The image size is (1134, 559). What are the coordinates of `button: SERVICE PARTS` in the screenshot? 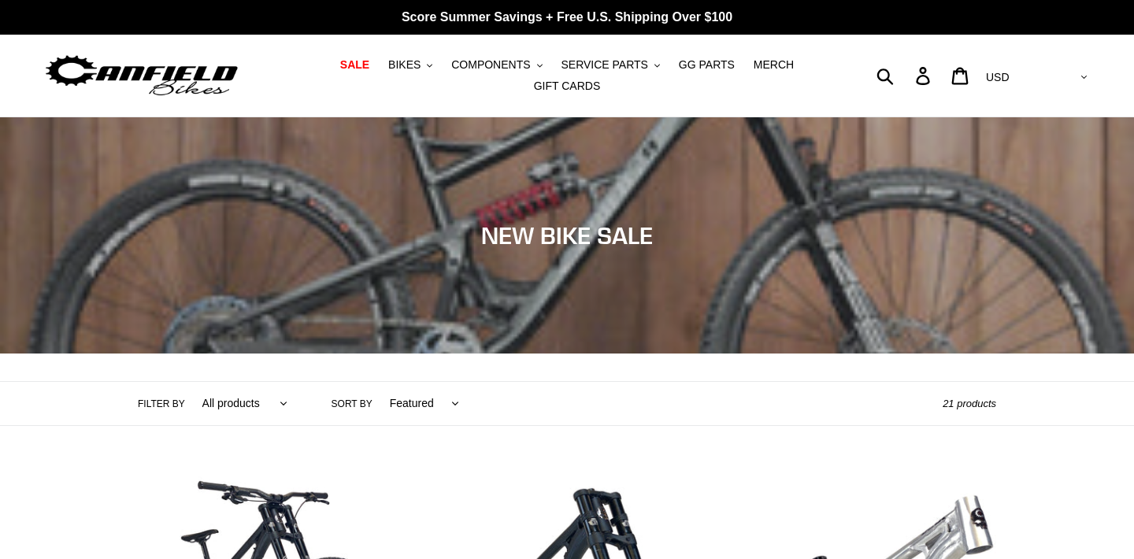 It's located at (609, 65).